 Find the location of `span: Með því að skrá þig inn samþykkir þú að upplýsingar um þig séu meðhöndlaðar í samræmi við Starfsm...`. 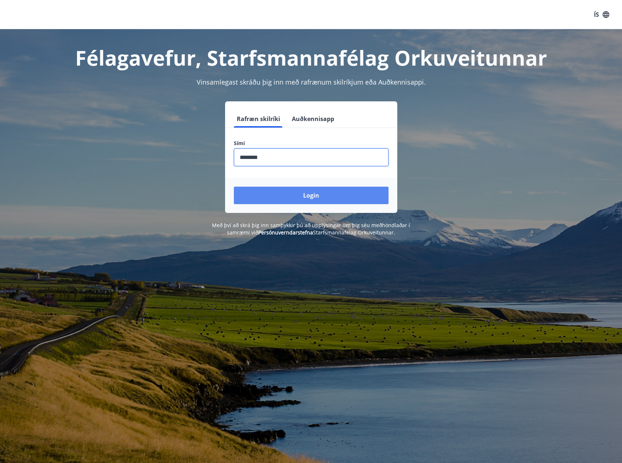

span: Með því að skrá þig inn samþykkir þú að upplýsingar um þig séu meðhöndlaðar í samræmi við Starfsm... is located at coordinates (311, 229).